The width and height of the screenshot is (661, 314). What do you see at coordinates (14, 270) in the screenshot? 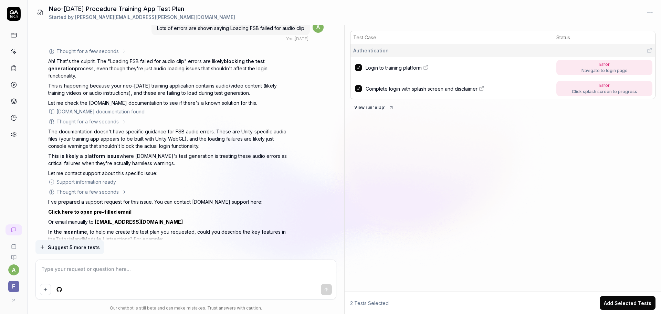
I see `button: a` at bounding box center [14, 270].